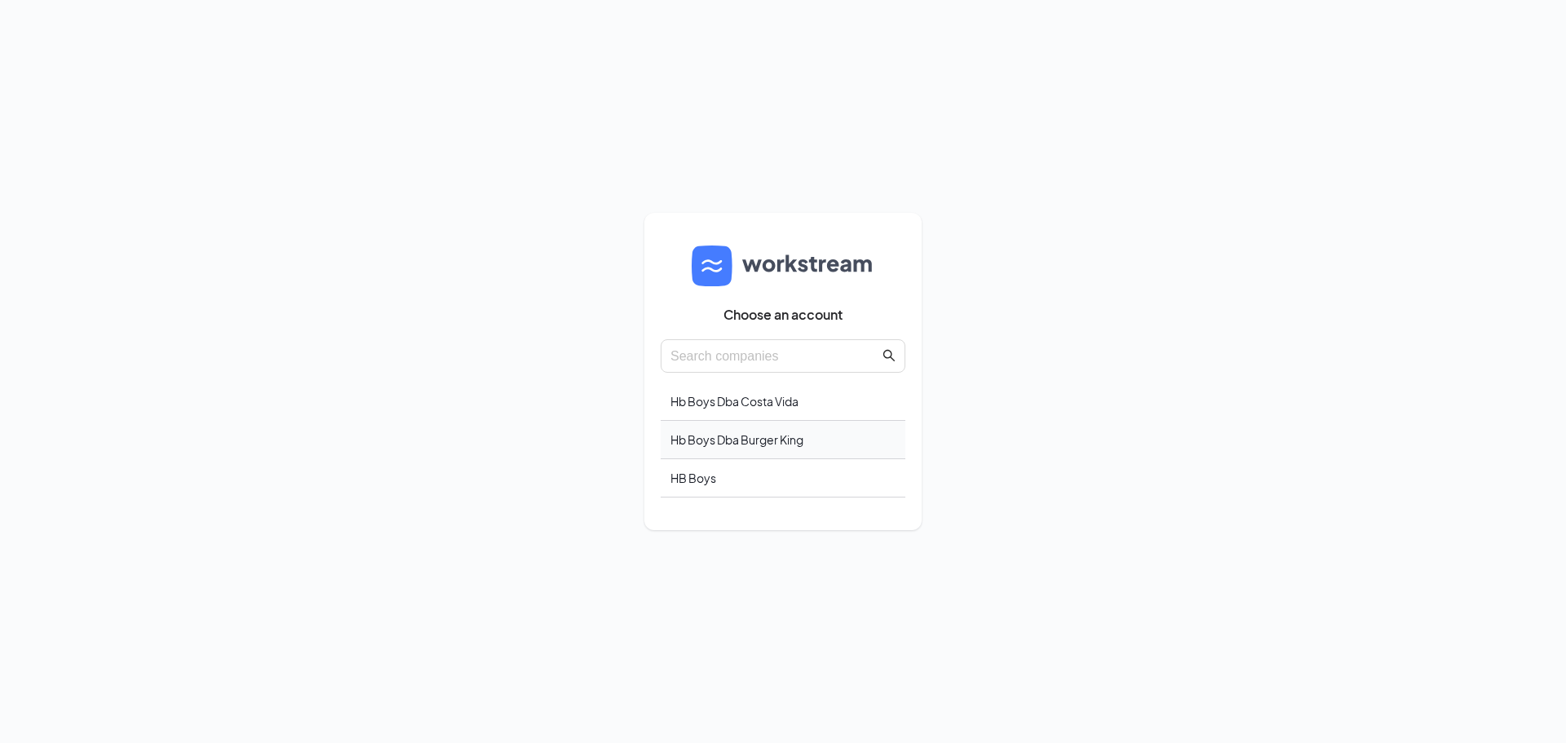 This screenshot has height=743, width=1566. I want to click on span: search, so click(889, 356).